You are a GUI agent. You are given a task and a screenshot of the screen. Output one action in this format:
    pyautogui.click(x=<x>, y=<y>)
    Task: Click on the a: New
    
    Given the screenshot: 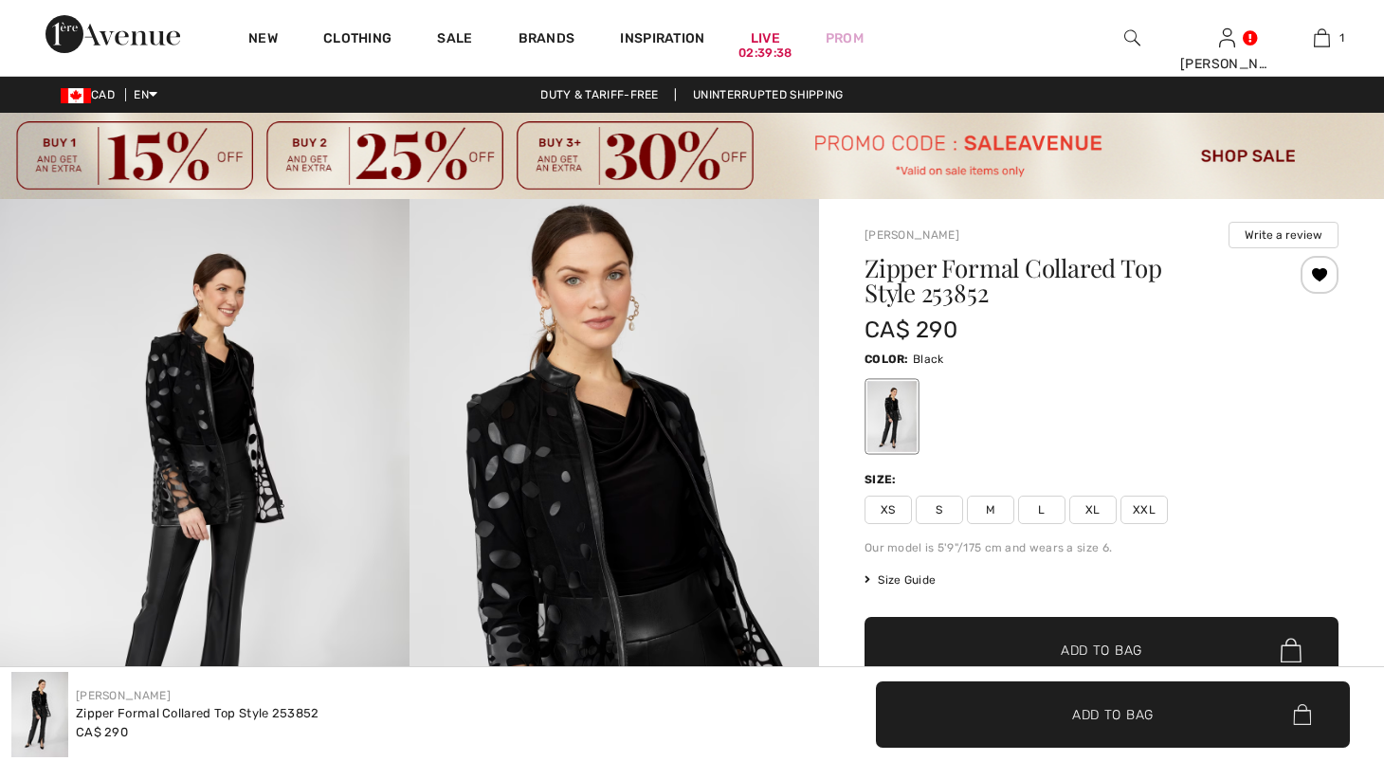 What is the action you would take?
    pyautogui.click(x=263, y=40)
    